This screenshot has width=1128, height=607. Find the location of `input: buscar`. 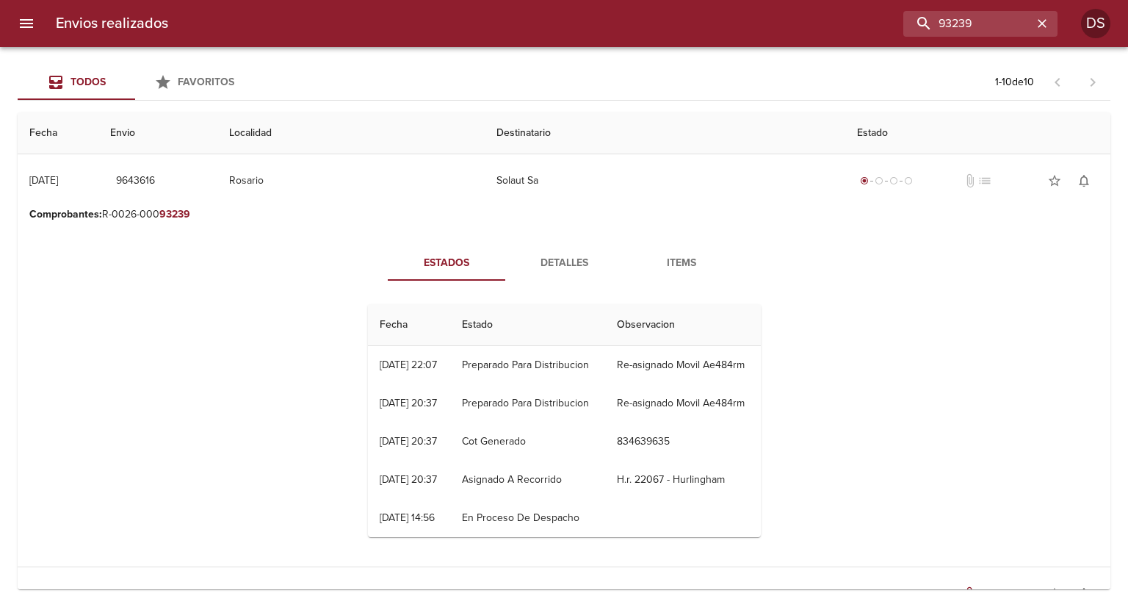

input: buscar is located at coordinates (968, 24).